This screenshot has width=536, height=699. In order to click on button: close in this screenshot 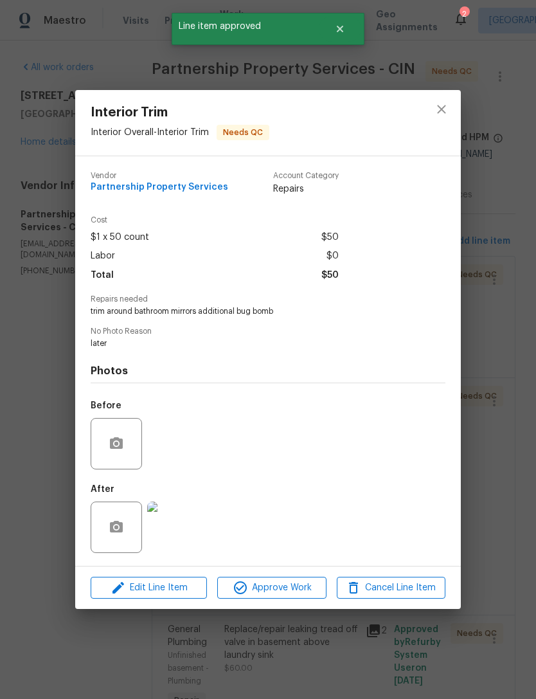, I will do `click(442, 109)`.